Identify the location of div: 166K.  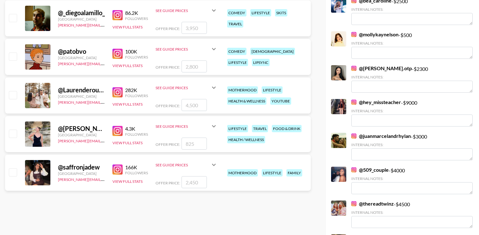
(136, 168).